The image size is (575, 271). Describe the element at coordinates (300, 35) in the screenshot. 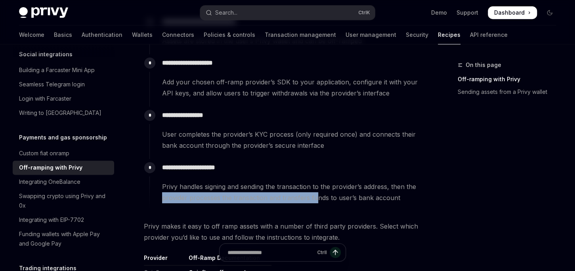

I see `a: Transaction management` at that location.